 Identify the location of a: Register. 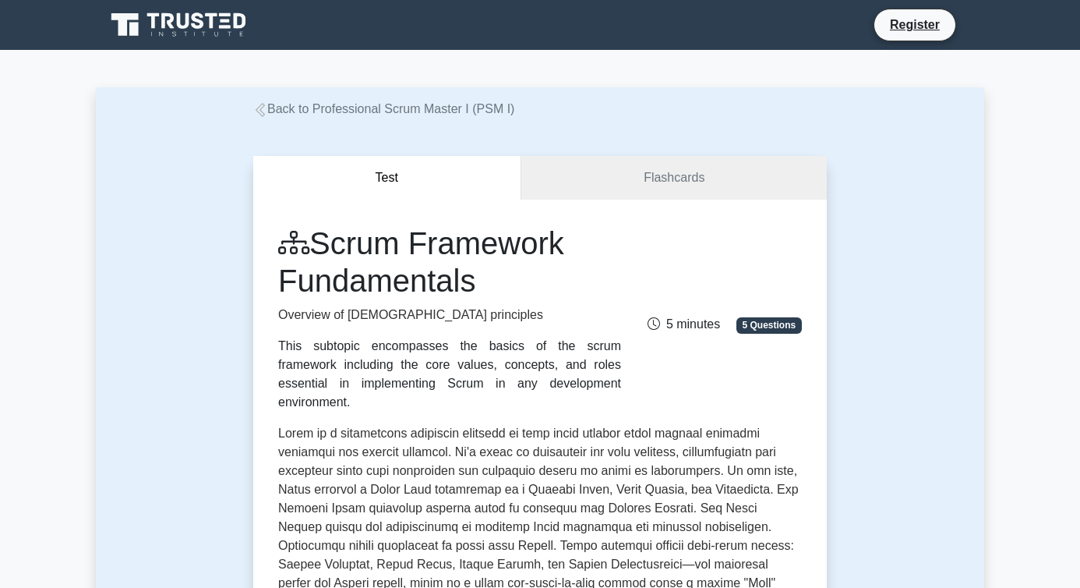
(915, 24).